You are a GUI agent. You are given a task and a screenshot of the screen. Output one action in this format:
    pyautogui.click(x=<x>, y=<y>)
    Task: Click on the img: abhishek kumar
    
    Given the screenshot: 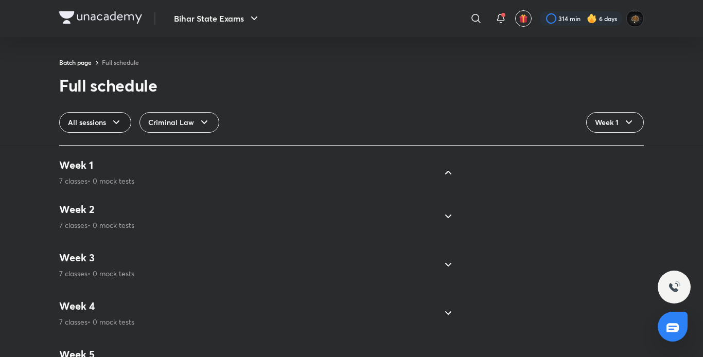 What is the action you would take?
    pyautogui.click(x=635, y=19)
    